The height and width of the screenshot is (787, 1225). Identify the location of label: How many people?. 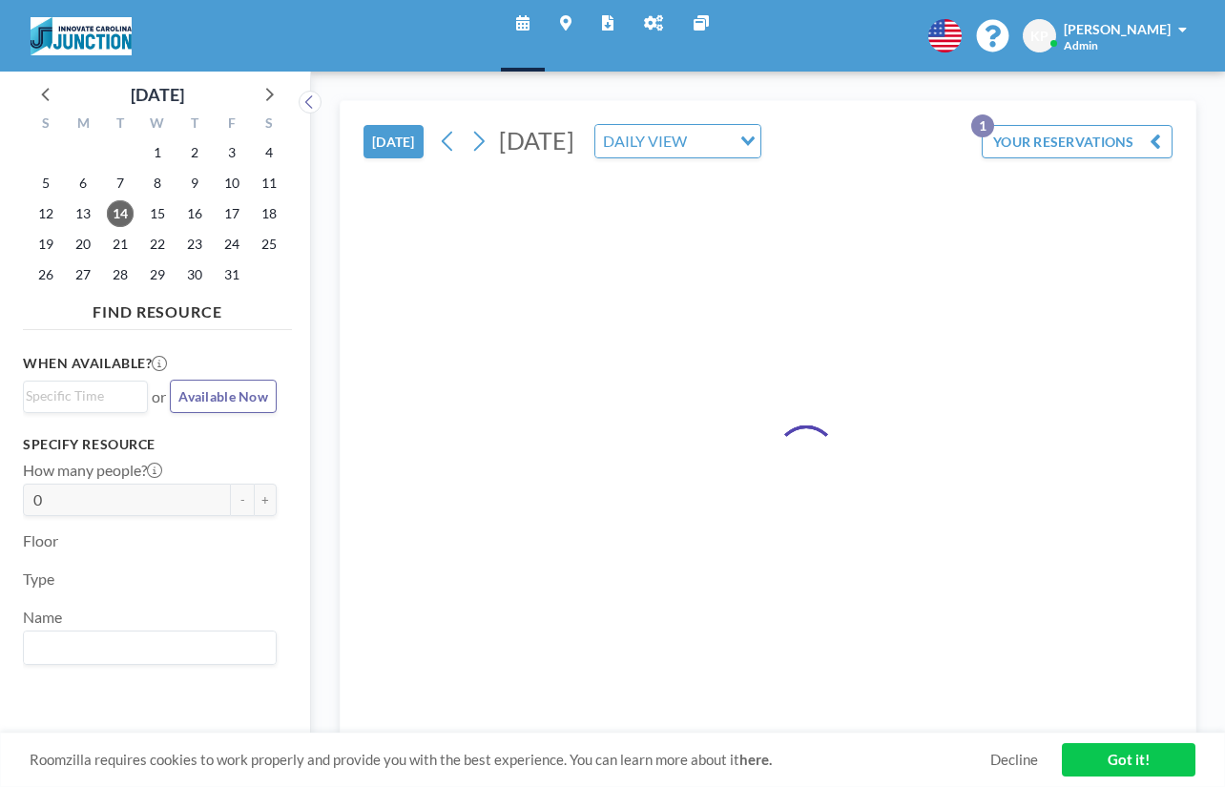
(93, 470).